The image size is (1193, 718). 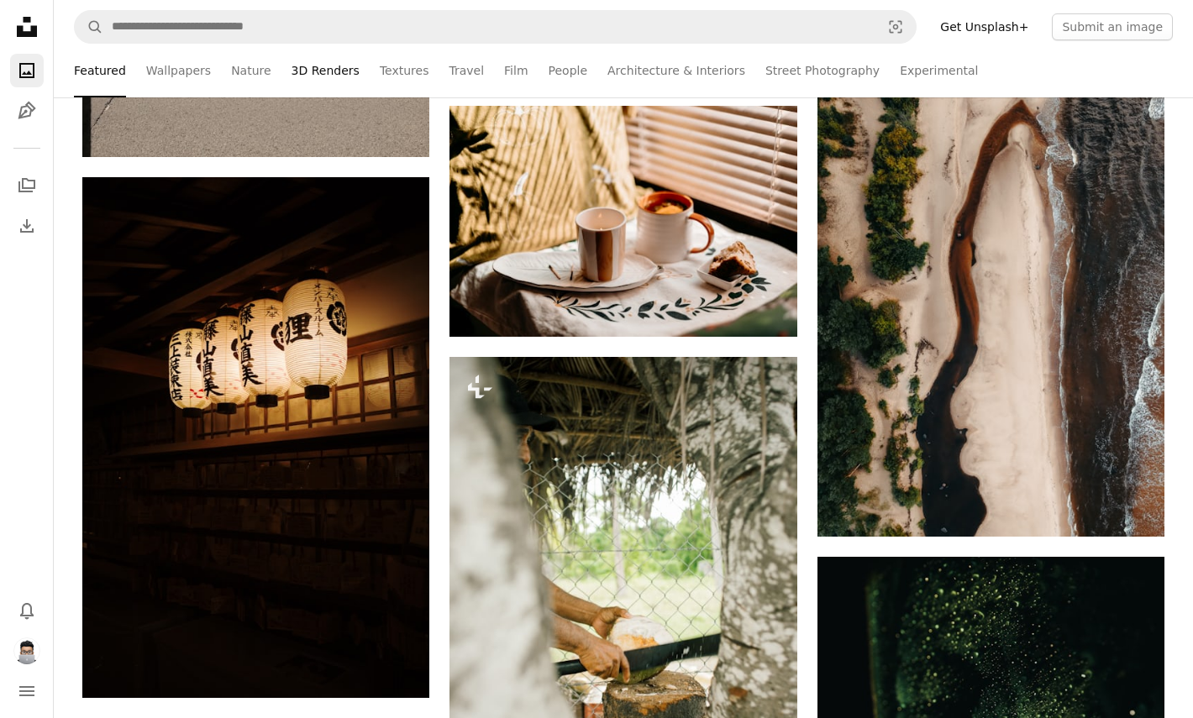 What do you see at coordinates (895, 27) in the screenshot?
I see `button: Visual search` at bounding box center [895, 27].